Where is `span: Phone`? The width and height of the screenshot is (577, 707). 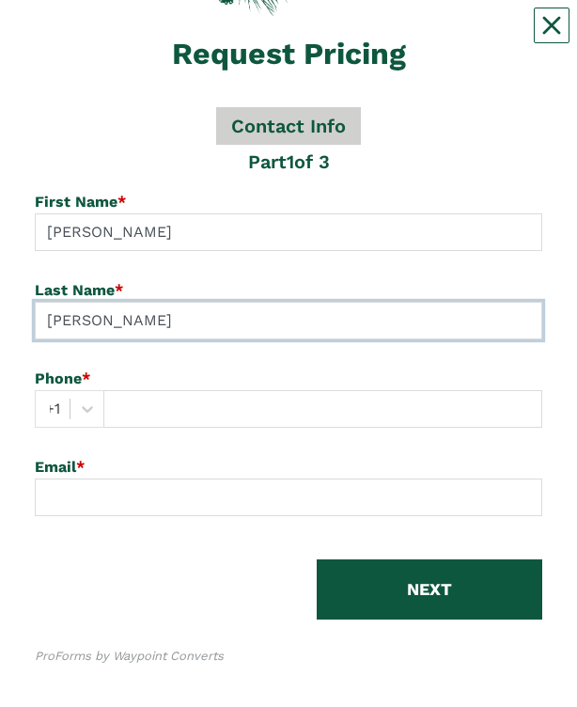
span: Phone is located at coordinates (58, 378).